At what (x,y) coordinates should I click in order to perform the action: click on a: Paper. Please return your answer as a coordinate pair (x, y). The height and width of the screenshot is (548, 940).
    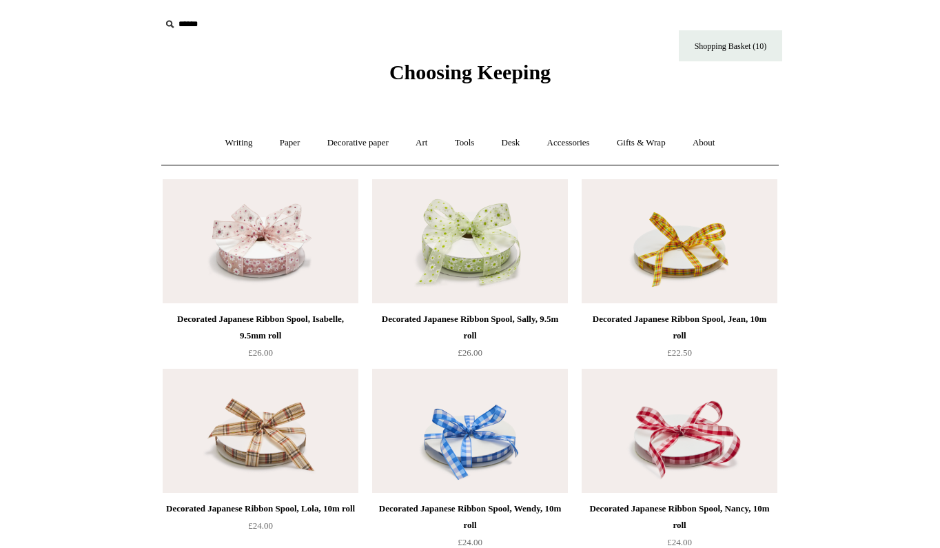
    Looking at the image, I should click on (290, 143).